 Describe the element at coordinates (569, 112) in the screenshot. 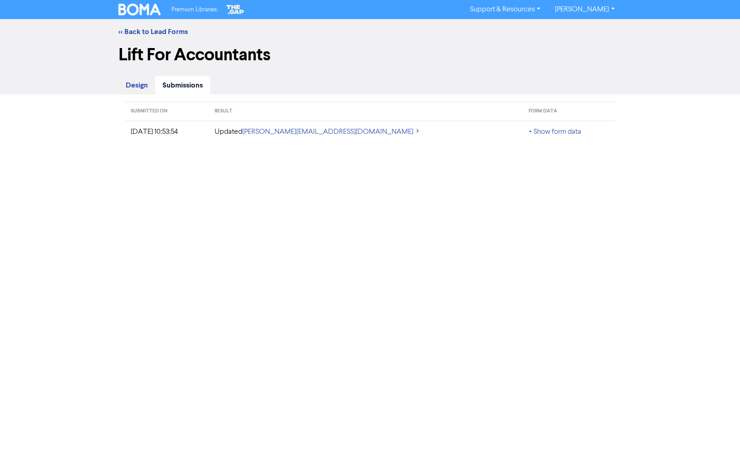

I see `th: Form data` at that location.